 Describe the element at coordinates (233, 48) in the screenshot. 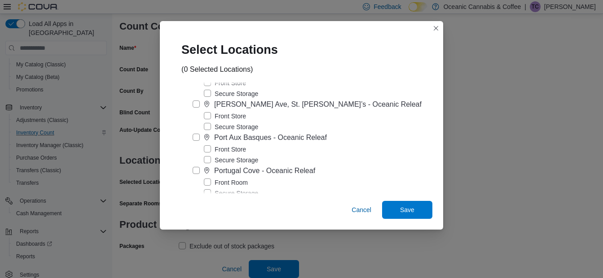

I see `div: Select Locations` at that location.